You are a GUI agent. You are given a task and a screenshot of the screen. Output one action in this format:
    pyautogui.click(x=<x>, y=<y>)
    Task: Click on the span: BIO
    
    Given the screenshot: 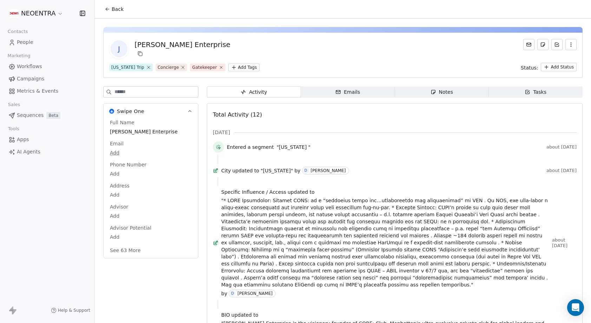 What is the action you would take?
    pyautogui.click(x=226, y=315)
    